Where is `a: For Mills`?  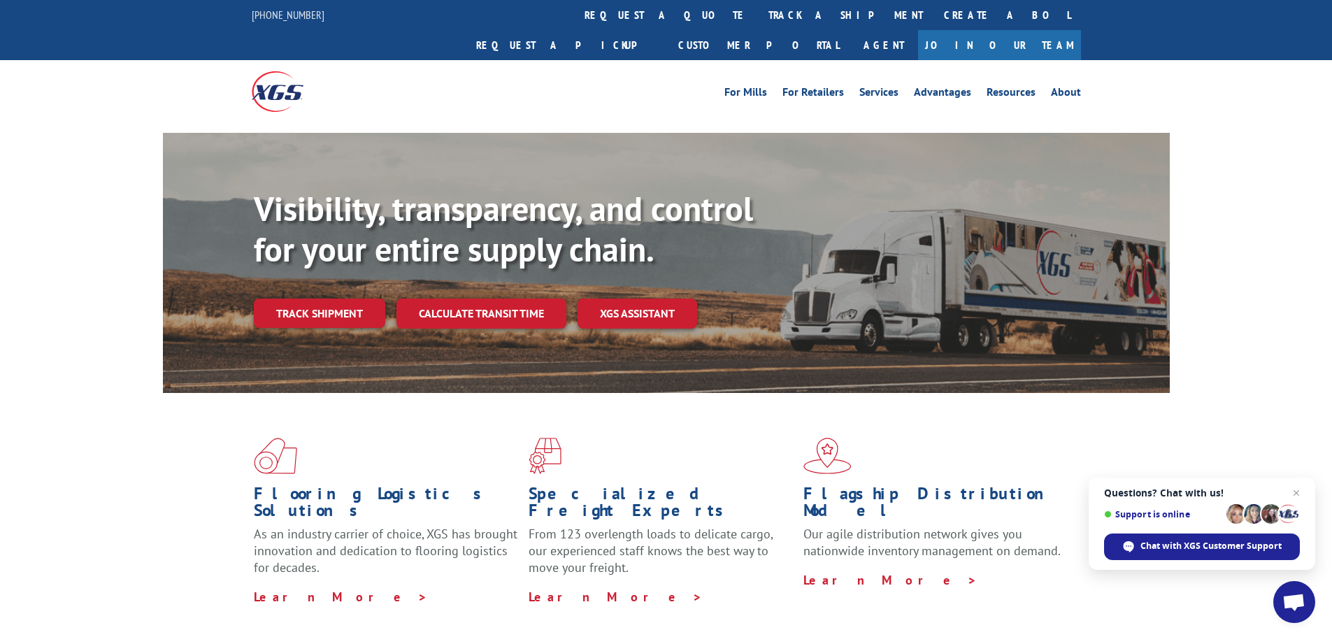
a: For Mills is located at coordinates (746, 94).